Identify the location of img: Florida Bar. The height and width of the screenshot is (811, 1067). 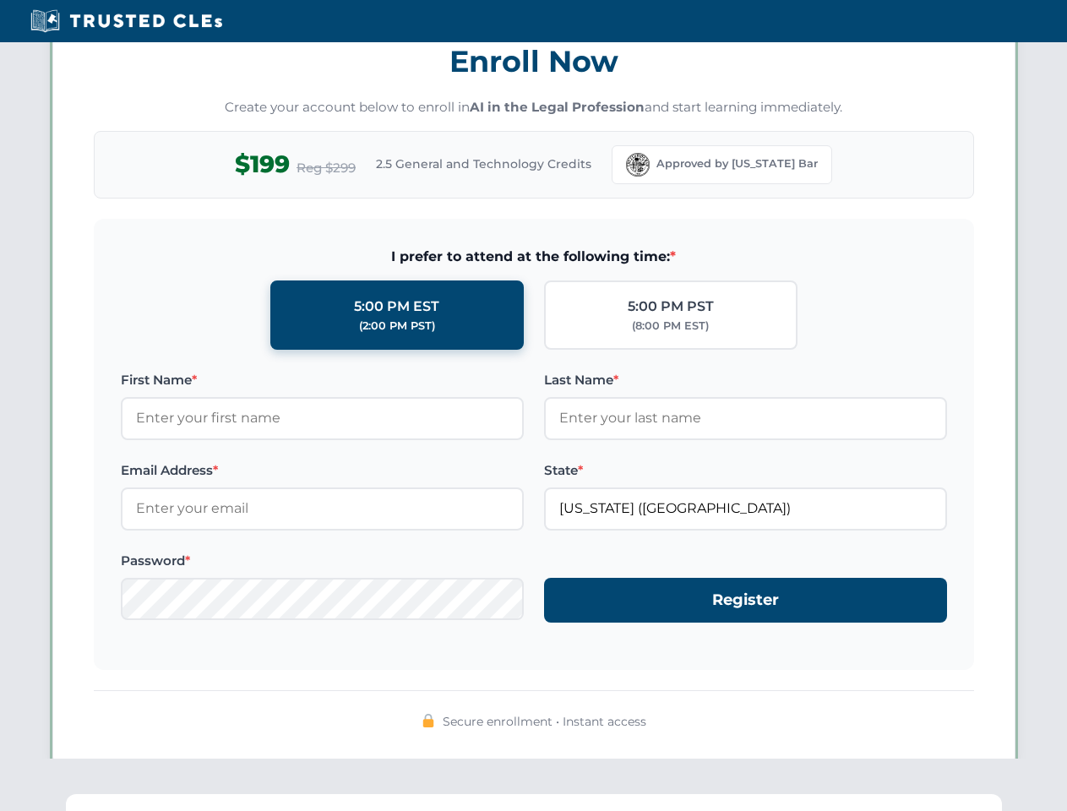
(638, 165).